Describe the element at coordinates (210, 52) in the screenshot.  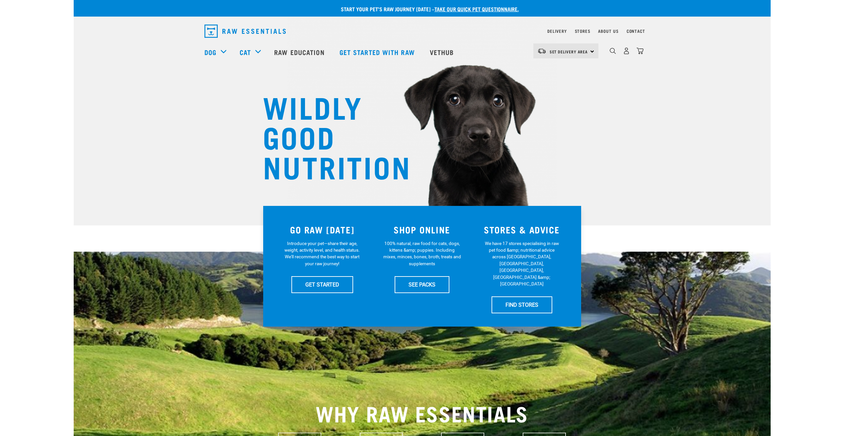
I see `a: Dog` at that location.